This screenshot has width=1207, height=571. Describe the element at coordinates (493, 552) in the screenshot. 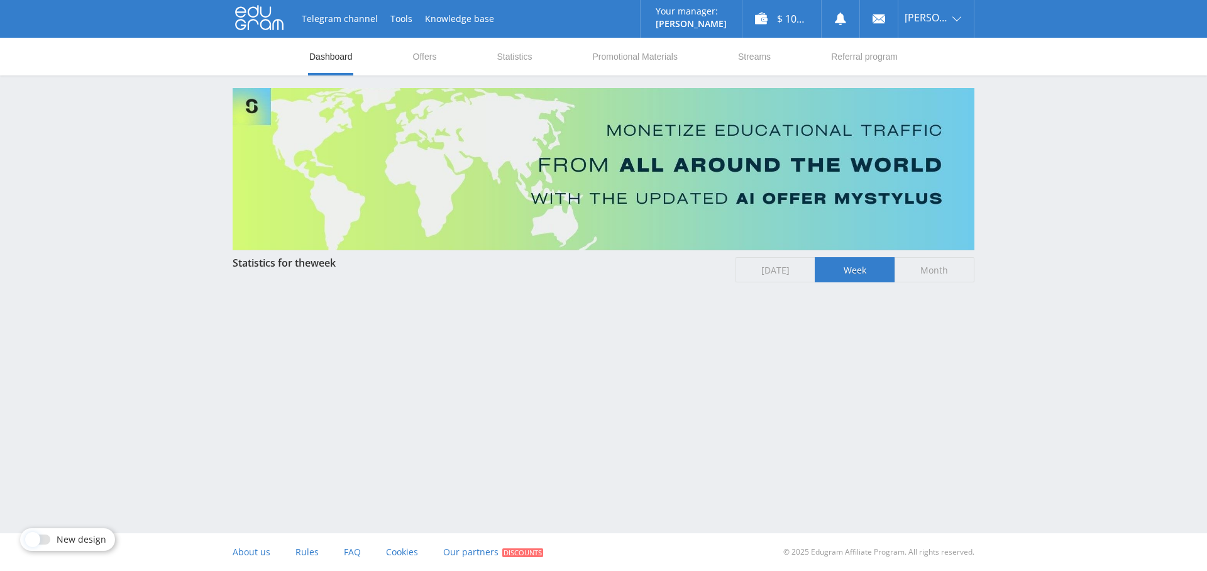

I see `a: Our partners Discounts` at that location.